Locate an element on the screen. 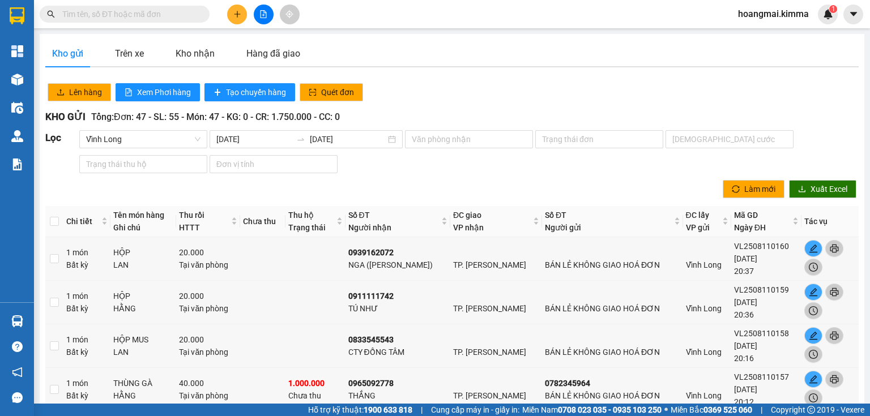 The height and width of the screenshot is (416, 870). img: solution-icon is located at coordinates (17, 164).